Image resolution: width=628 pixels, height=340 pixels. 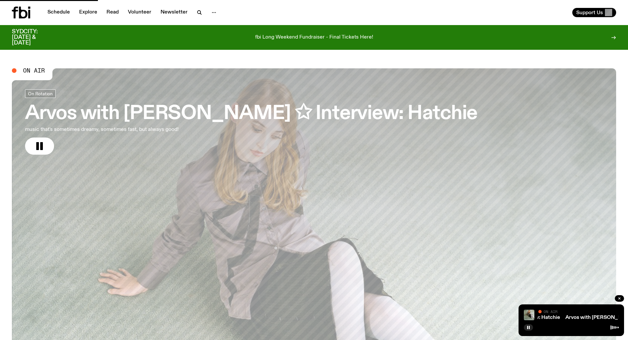 What do you see at coordinates (589, 13) in the screenshot?
I see `span: Support Us` at bounding box center [589, 13].